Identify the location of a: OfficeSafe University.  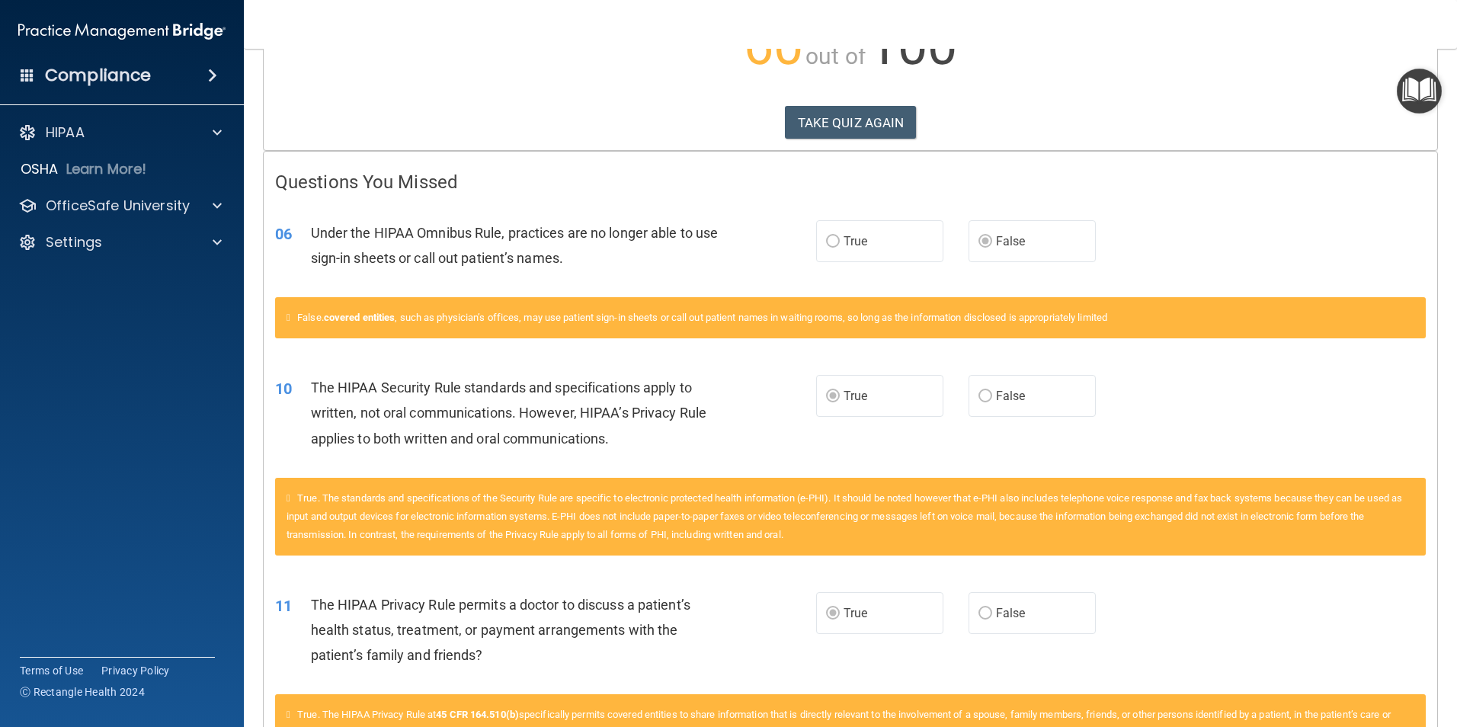
(120, 206).